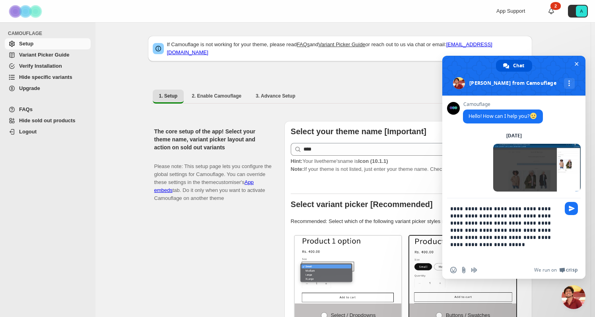 The height and width of the screenshot is (317, 595). Describe the element at coordinates (28, 131) in the screenshot. I see `span: Logout` at that location.